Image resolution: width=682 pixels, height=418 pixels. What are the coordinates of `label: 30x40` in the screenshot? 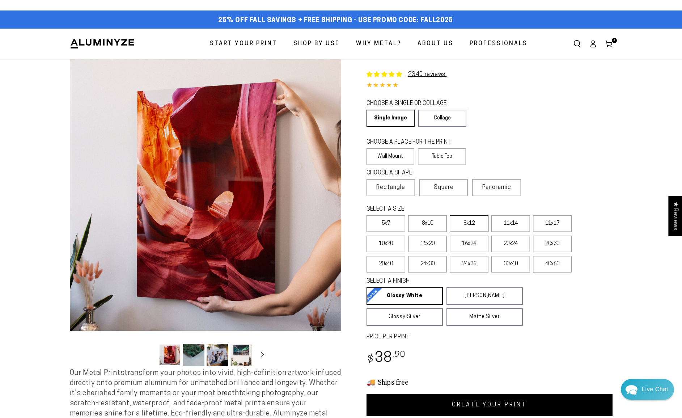 It's located at (511, 264).